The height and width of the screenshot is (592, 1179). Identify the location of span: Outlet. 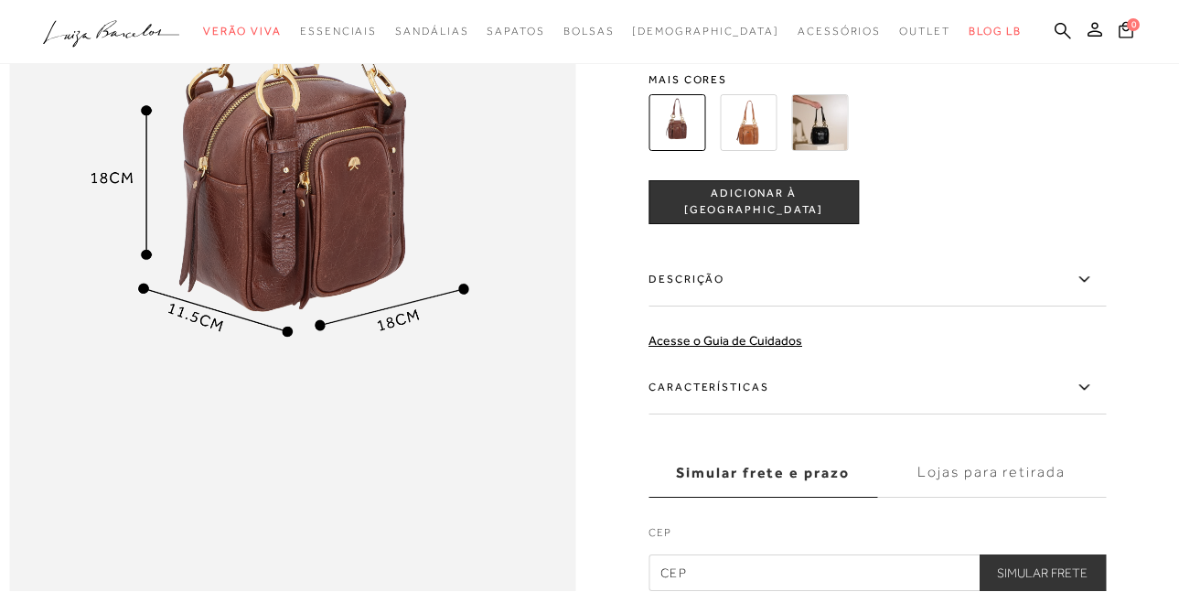
(925, 31).